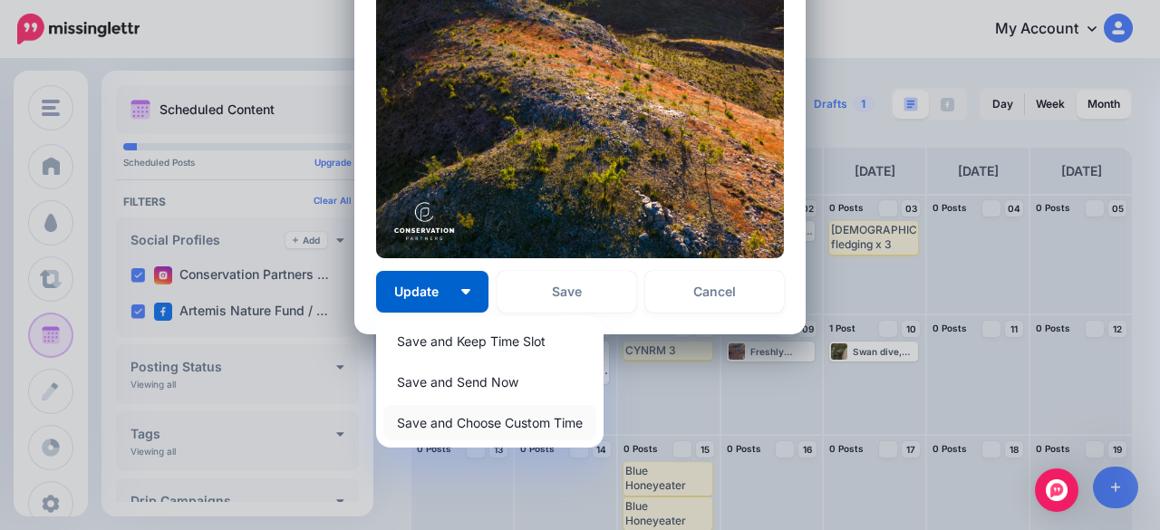 This screenshot has height=530, width=1160. I want to click on button: Update, so click(432, 292).